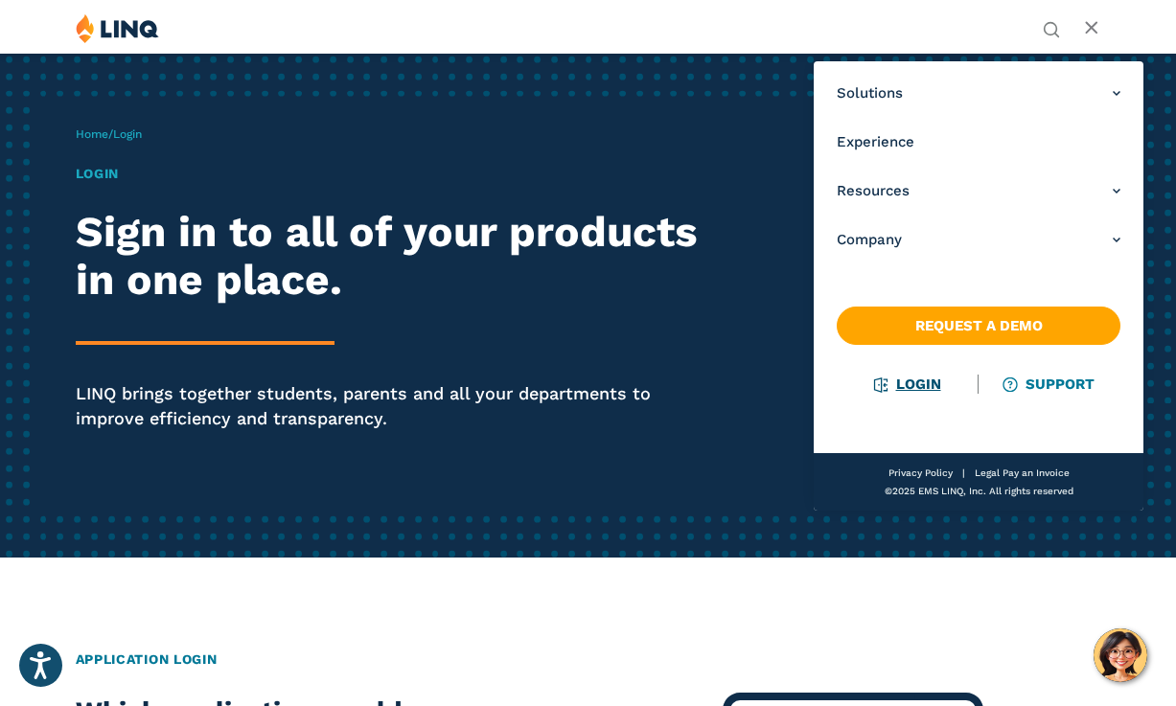 The width and height of the screenshot is (1176, 706). I want to click on h2: Sign in to all of your products in one place., so click(399, 257).